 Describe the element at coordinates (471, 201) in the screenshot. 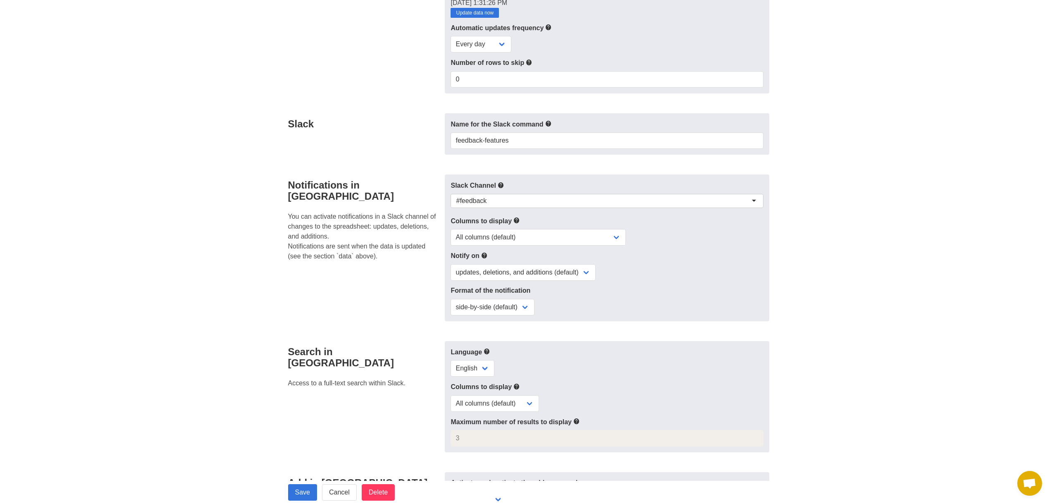

I see `div: #feedback` at that location.